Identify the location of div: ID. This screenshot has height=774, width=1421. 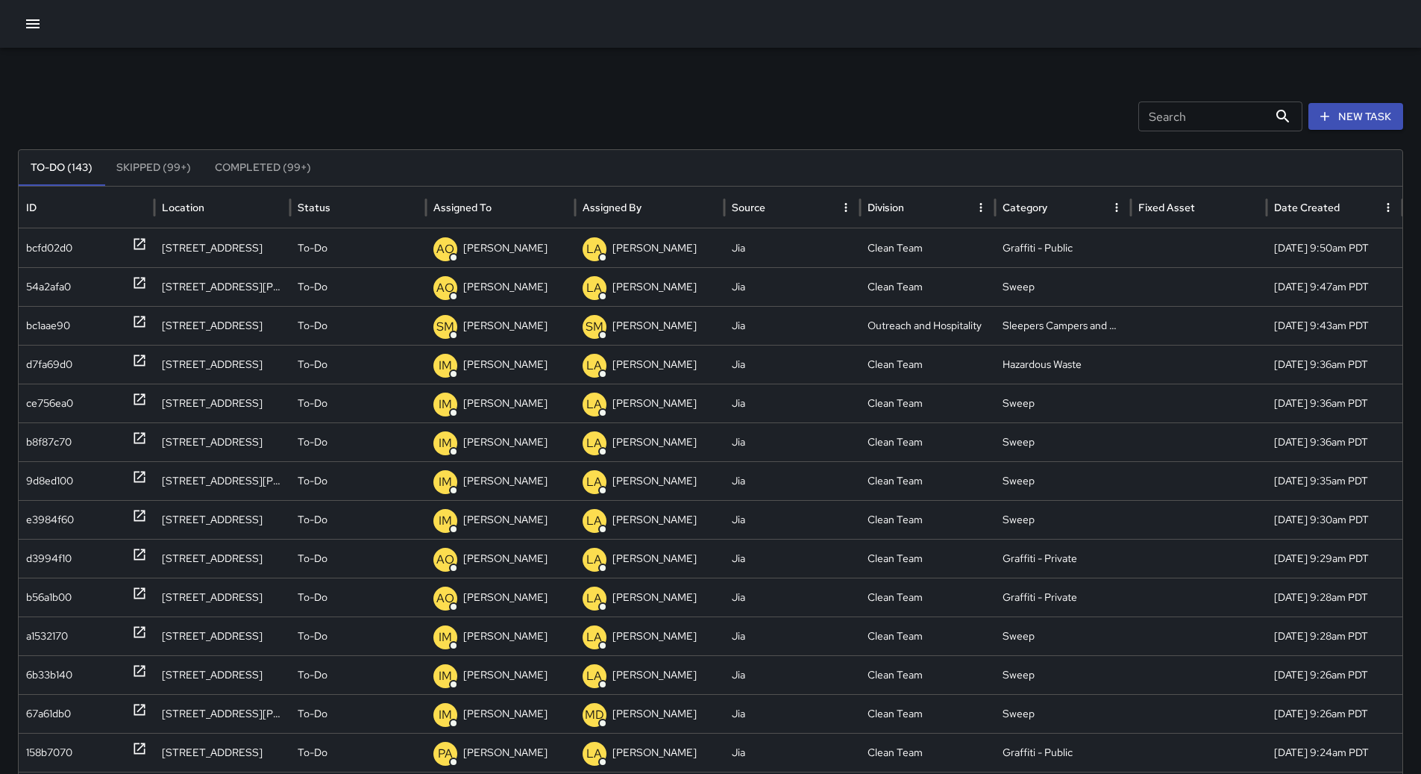
(31, 207).